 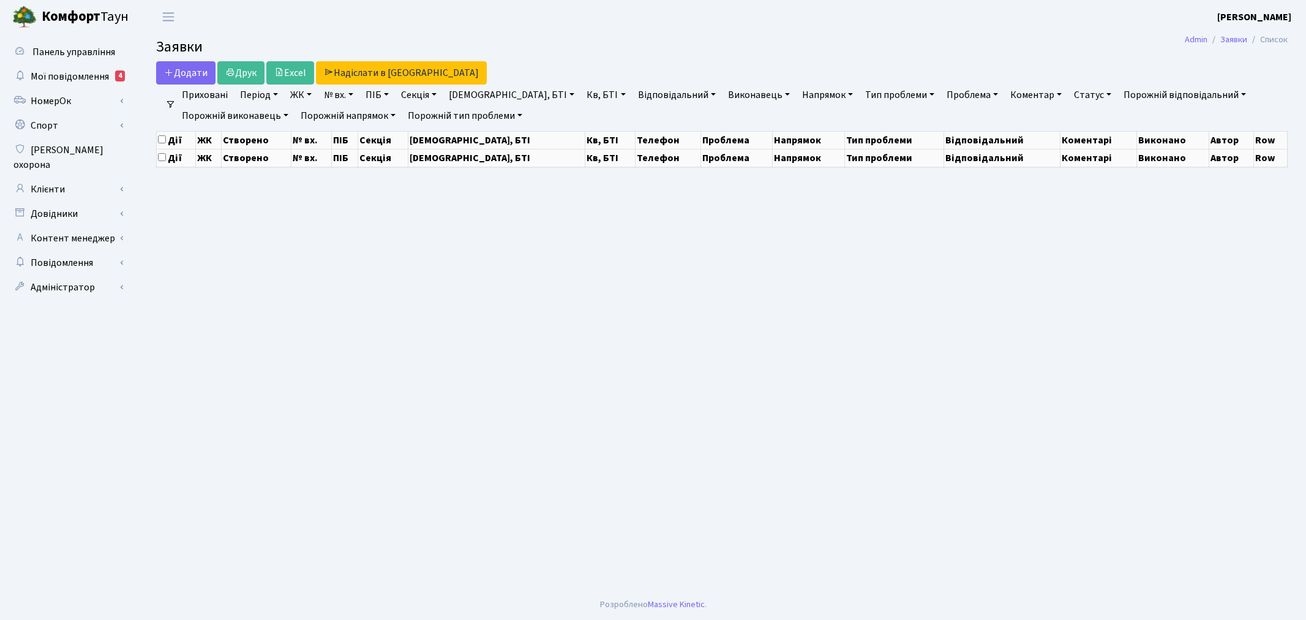 What do you see at coordinates (419, 95) in the screenshot?
I see `a: Секція` at bounding box center [419, 95].